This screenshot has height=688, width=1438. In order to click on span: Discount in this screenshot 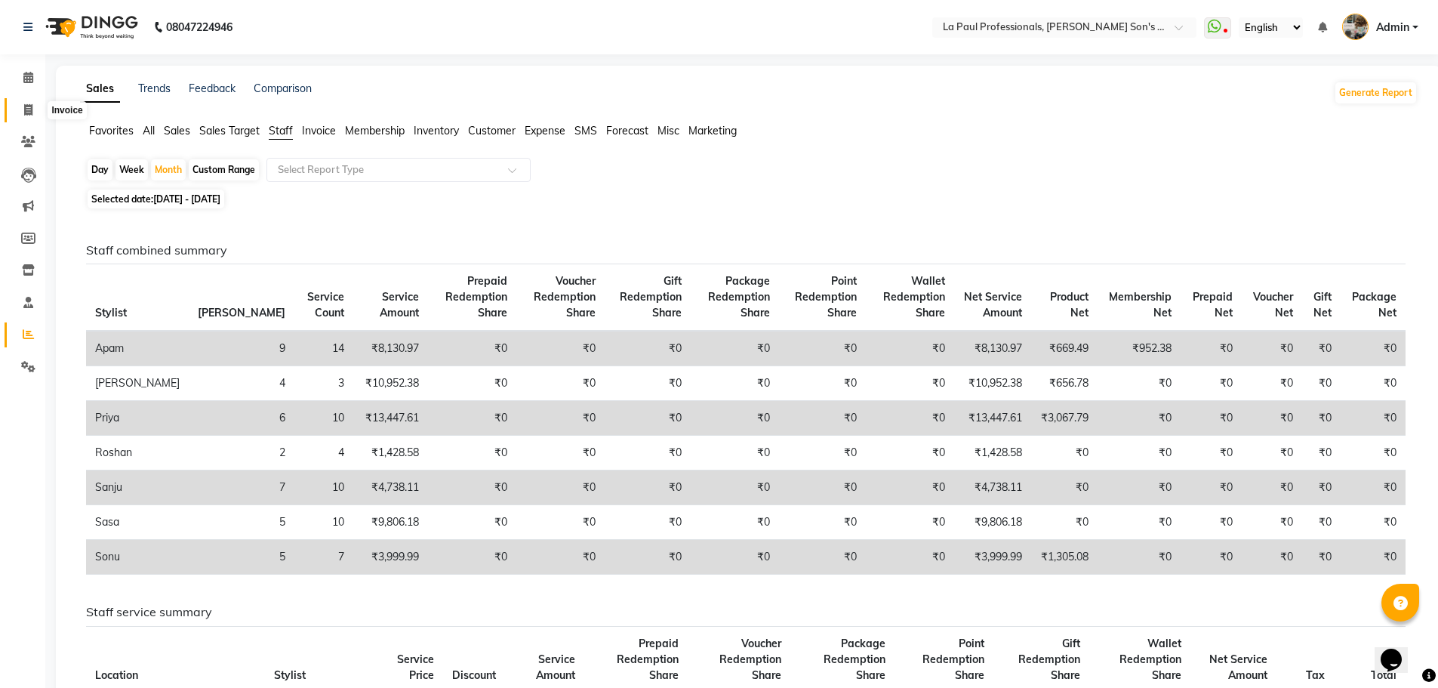, I will do `click(474, 675)`.